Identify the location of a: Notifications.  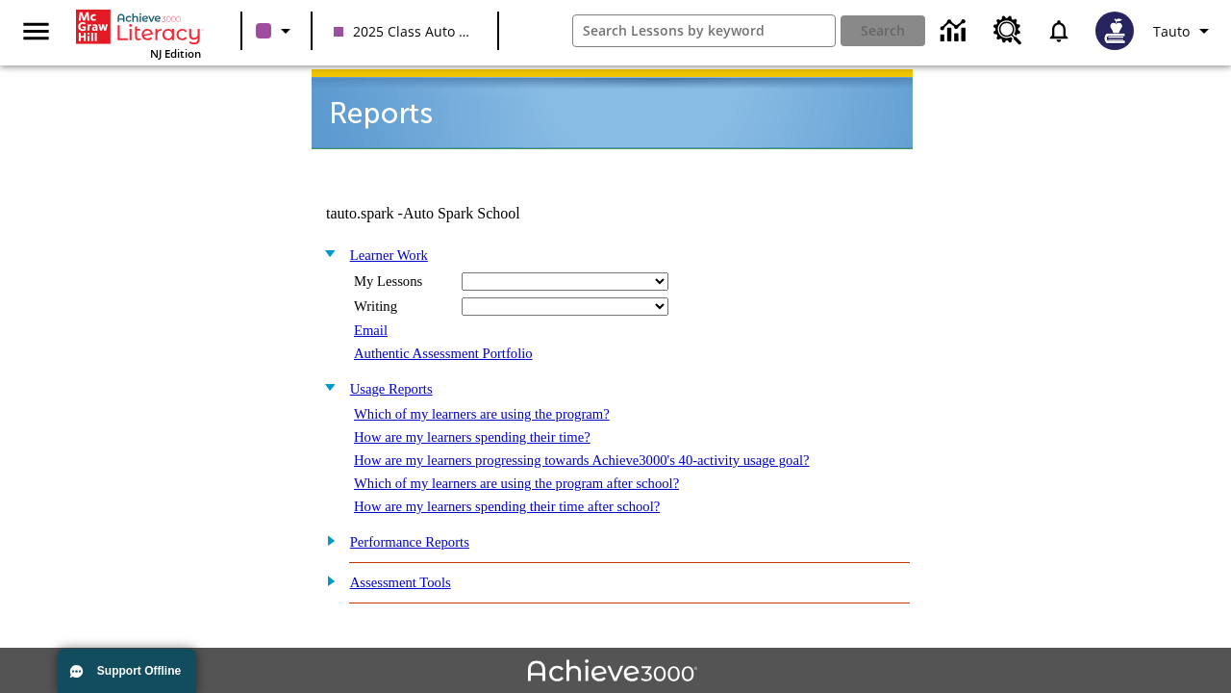
(1059, 31).